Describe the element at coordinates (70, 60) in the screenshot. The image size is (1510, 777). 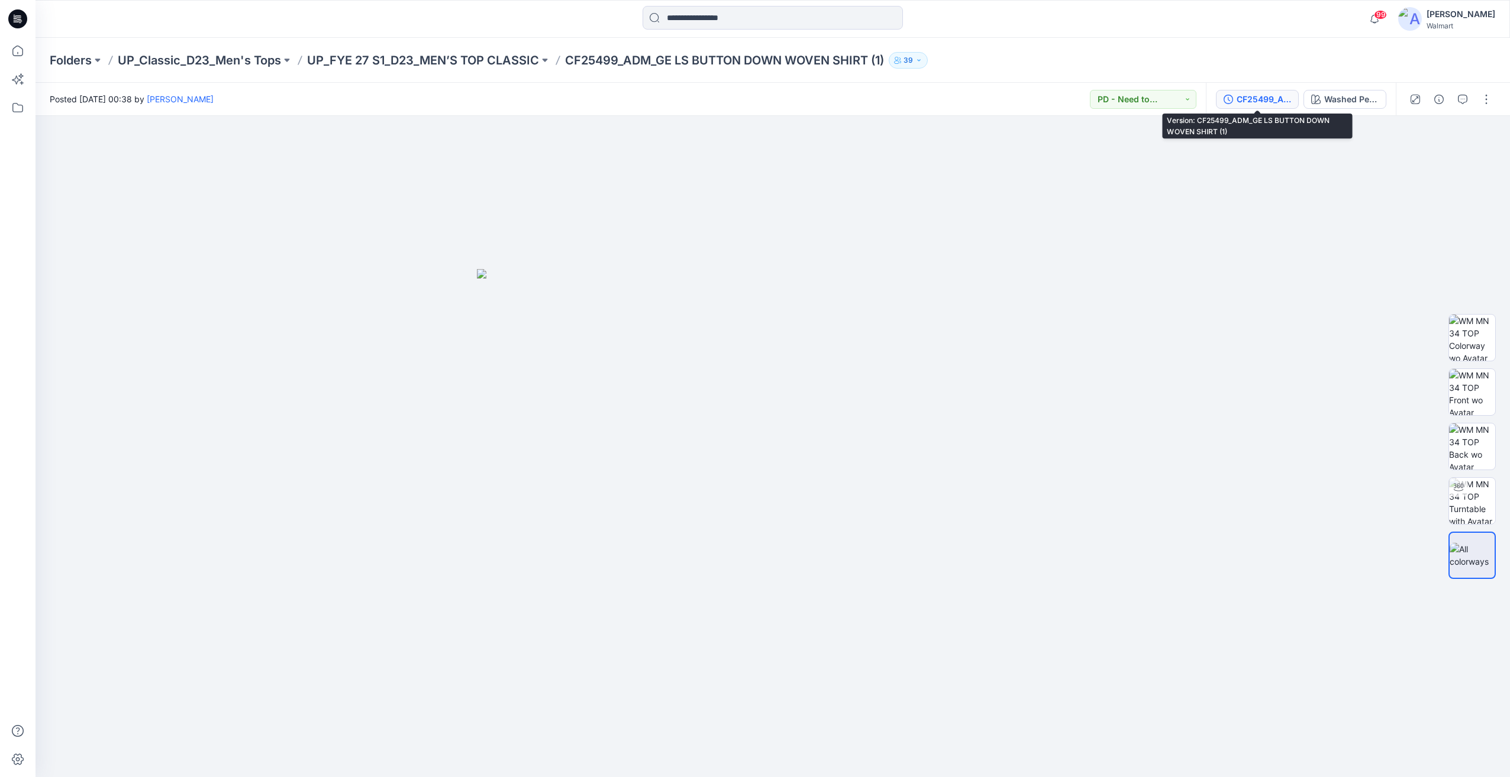
I see `a: Folders` at that location.